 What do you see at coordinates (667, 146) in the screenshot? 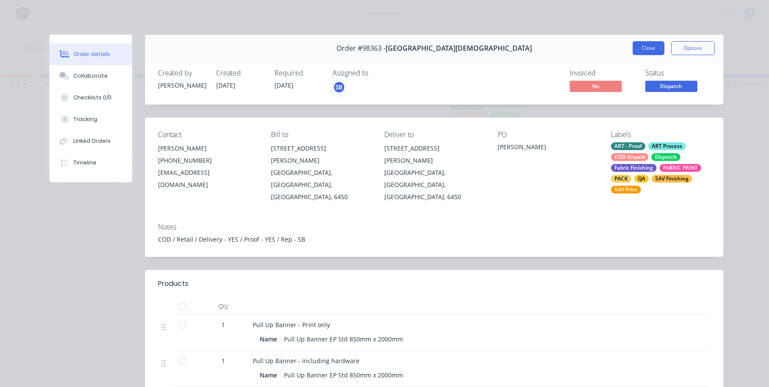
I see `div: ART Process` at bounding box center [667, 146].